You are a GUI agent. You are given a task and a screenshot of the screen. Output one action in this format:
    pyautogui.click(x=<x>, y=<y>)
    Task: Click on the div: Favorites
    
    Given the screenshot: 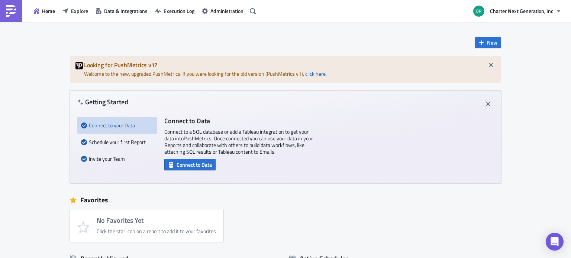 What is the action you would take?
    pyautogui.click(x=286, y=200)
    